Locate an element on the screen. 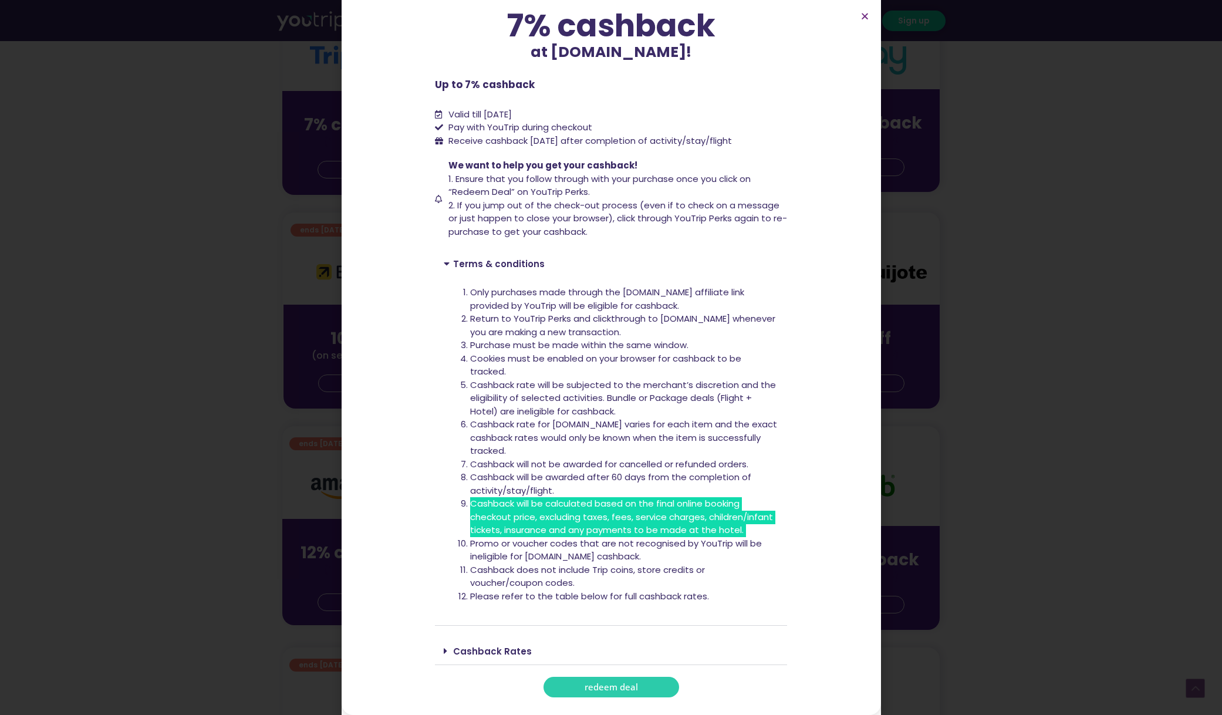 Image resolution: width=1222 pixels, height=715 pixels. li: Cashback does not include Trip coins, store credits or voucher/coupon codes. is located at coordinates (624, 577).